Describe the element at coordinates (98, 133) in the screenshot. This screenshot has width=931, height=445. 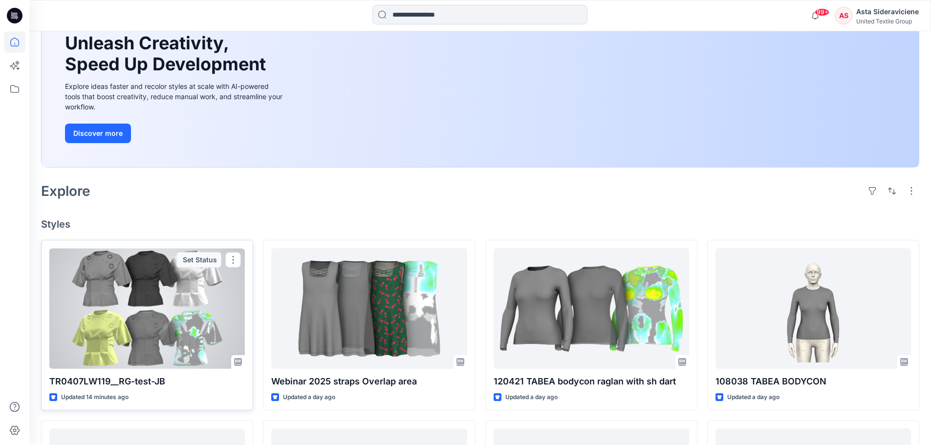
I see `button: Discover more` at that location.